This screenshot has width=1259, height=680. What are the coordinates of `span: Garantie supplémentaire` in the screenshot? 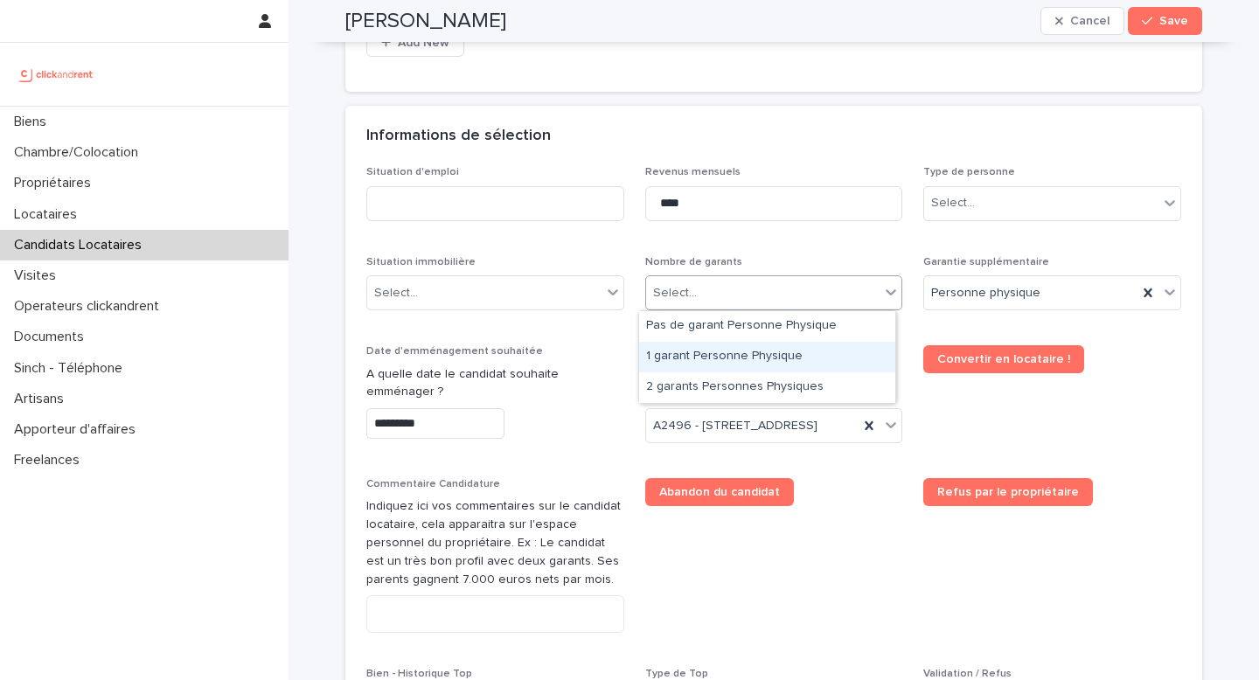 It's located at (986, 262).